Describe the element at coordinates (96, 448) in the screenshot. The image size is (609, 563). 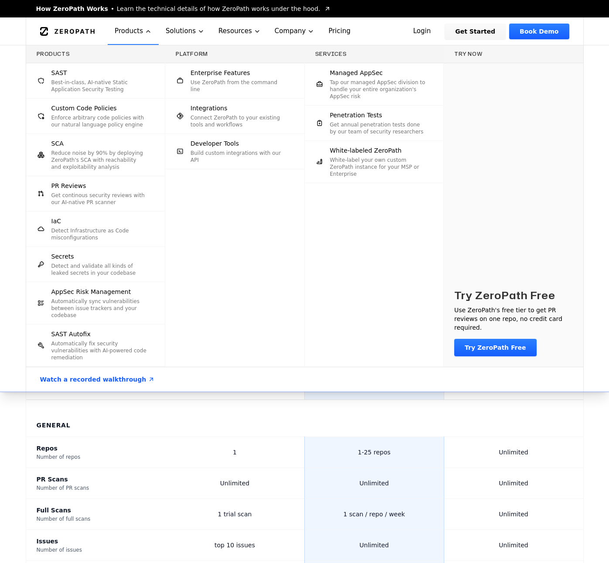
I see `div: Repos` at that location.